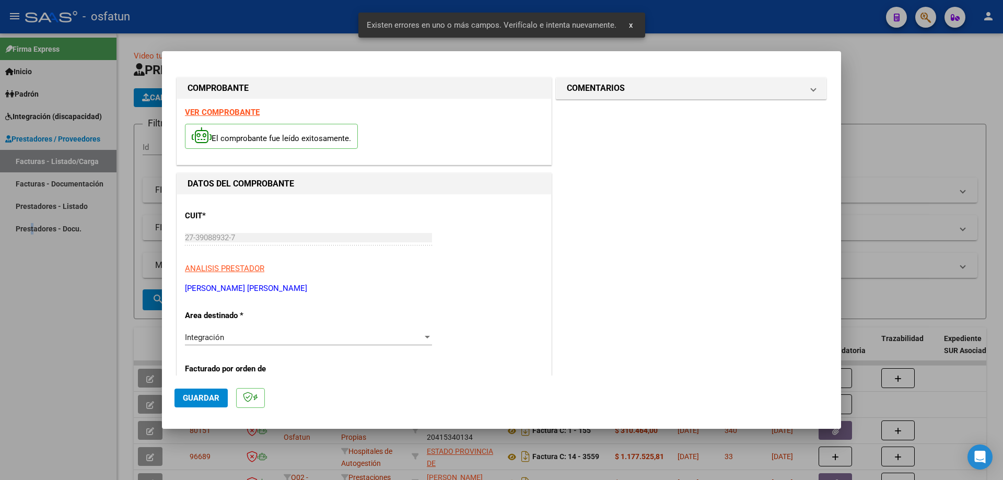 The image size is (1003, 480). I want to click on span: Existen errores en uno o más campos. Verifícalo e intenta nuevamente., so click(492, 25).